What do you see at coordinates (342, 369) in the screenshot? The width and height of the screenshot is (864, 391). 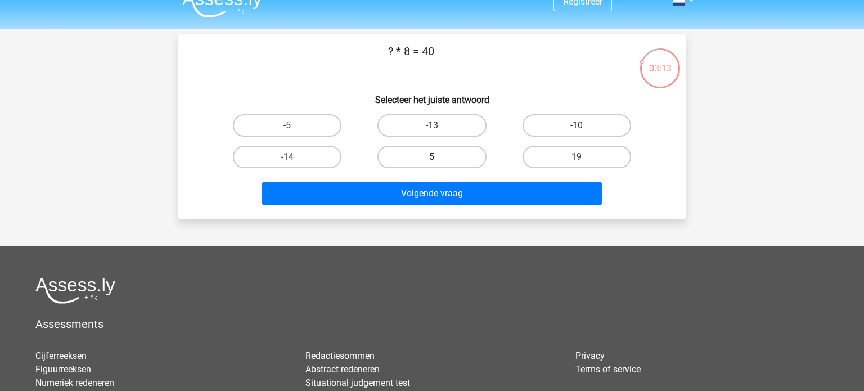 I see `a: Abstract redeneren` at bounding box center [342, 369].